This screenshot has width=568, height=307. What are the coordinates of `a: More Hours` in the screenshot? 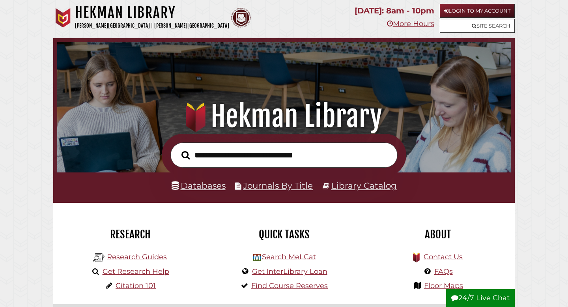 It's located at (411, 24).